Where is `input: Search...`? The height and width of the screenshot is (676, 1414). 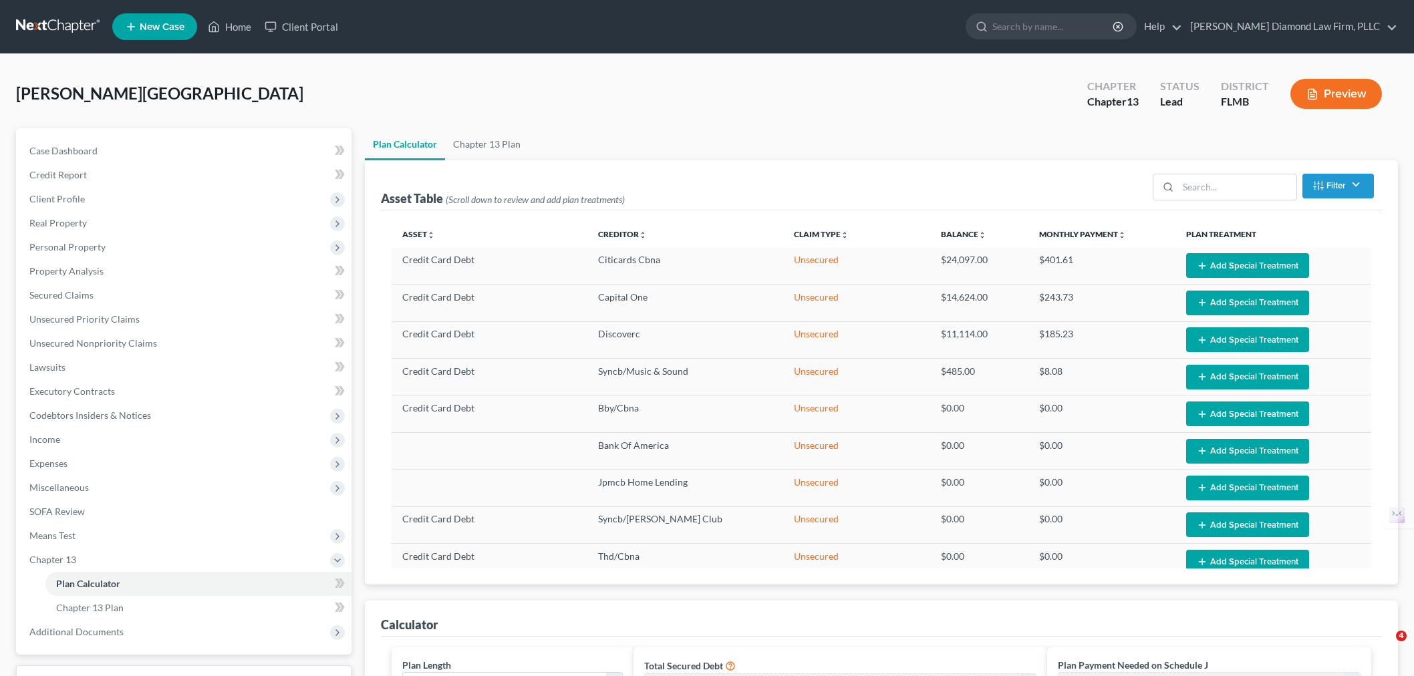
input: Search... is located at coordinates (1237, 187).